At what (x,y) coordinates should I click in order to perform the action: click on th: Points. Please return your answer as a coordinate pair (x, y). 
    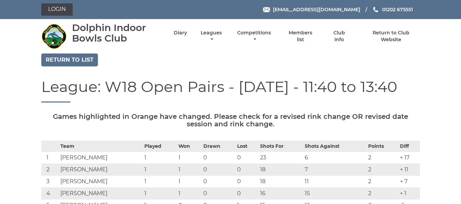
    Looking at the image, I should click on (382, 147).